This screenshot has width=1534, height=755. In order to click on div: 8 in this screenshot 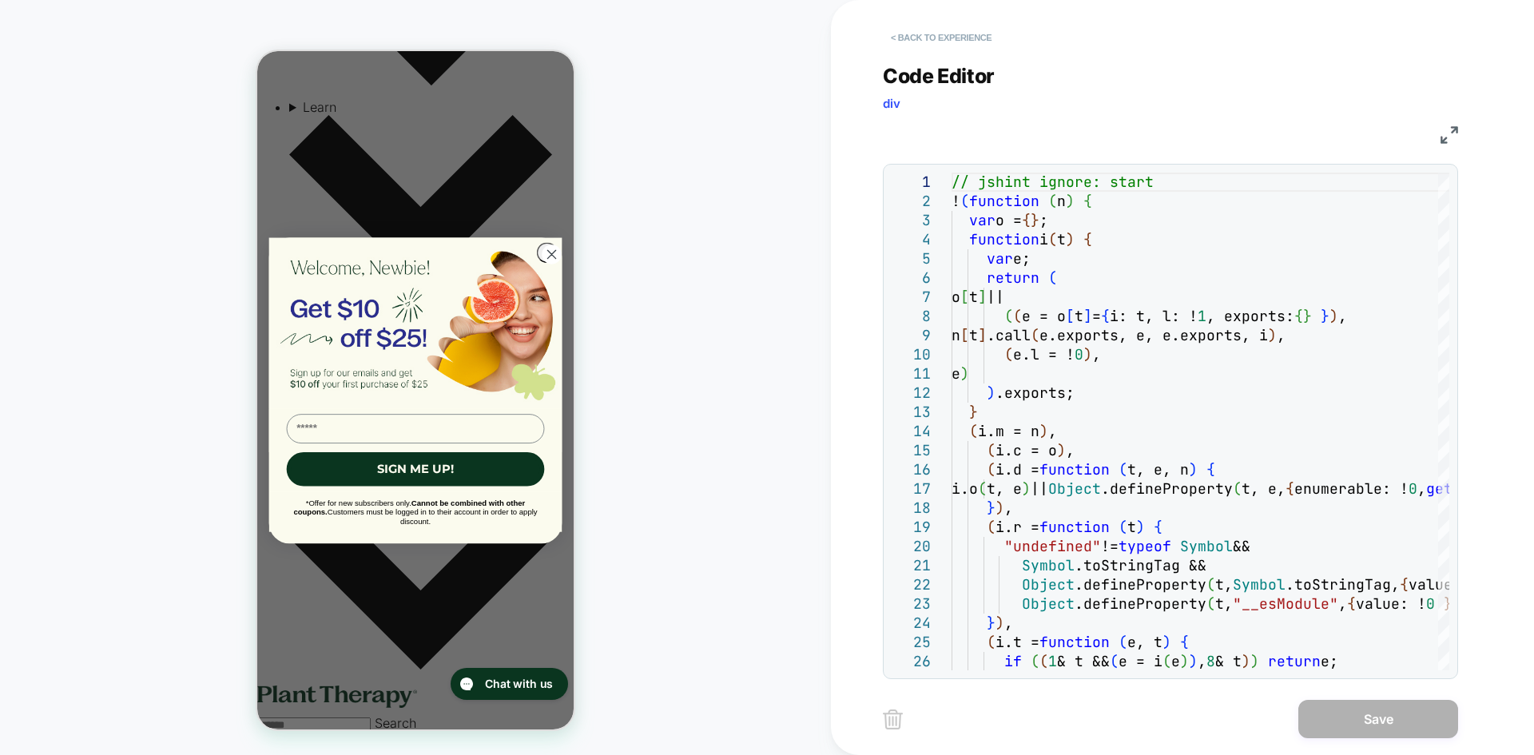, I will do `click(911, 316)`.